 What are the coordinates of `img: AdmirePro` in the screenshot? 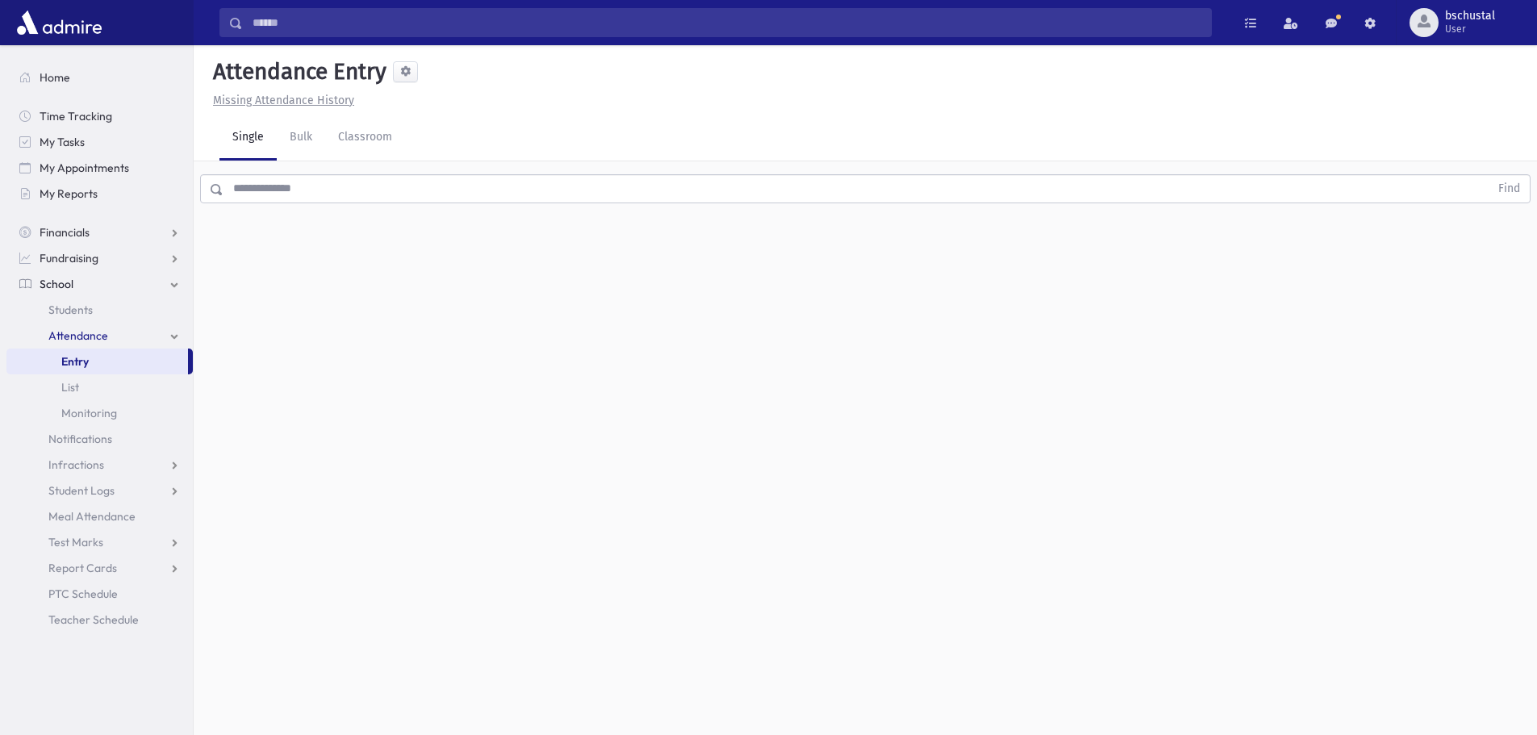 It's located at (59, 23).